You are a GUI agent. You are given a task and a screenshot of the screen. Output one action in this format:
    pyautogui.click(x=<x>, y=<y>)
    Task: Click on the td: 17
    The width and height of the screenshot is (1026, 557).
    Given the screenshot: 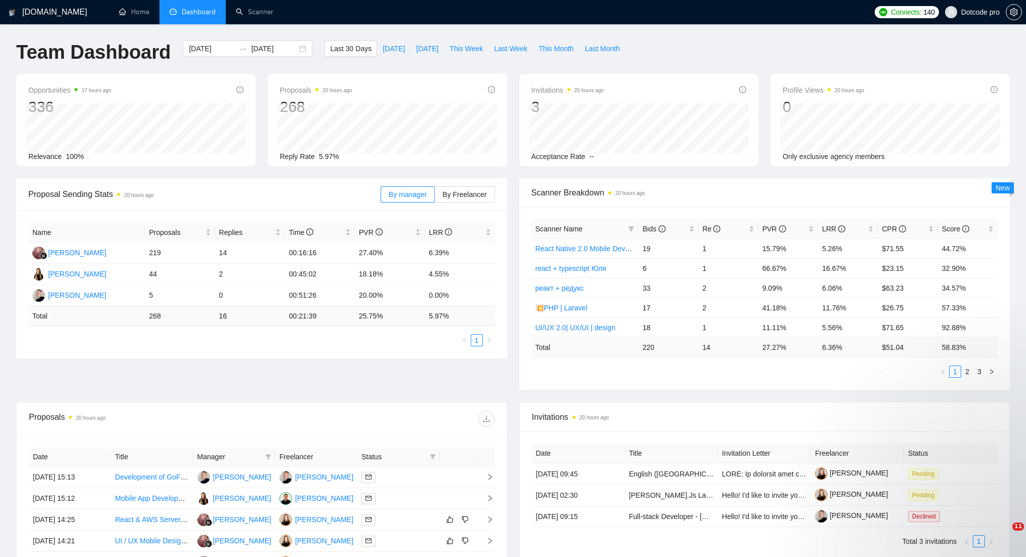 What is the action you would take?
    pyautogui.click(x=668, y=307)
    